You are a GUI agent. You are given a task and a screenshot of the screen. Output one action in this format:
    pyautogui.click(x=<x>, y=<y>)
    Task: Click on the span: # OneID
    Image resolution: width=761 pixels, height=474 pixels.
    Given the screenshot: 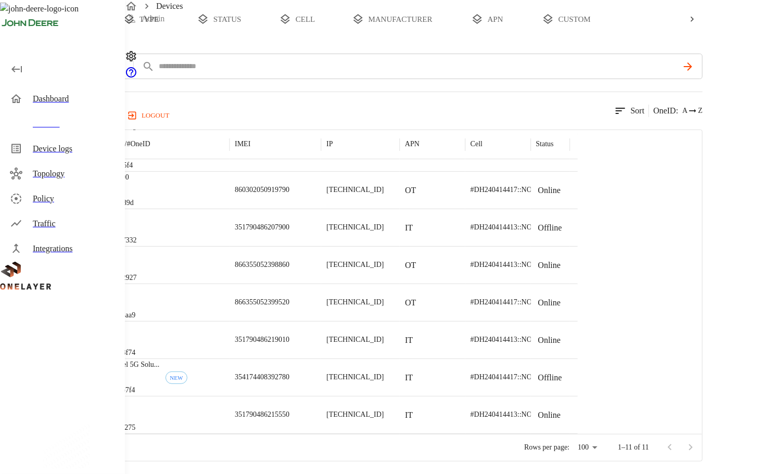 What is the action you would take?
    pyautogui.click(x=138, y=144)
    